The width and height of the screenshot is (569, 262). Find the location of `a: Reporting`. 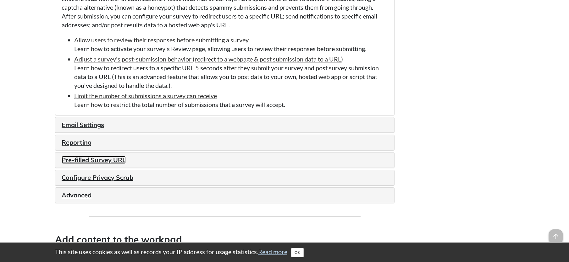

a: Reporting is located at coordinates (76, 142).